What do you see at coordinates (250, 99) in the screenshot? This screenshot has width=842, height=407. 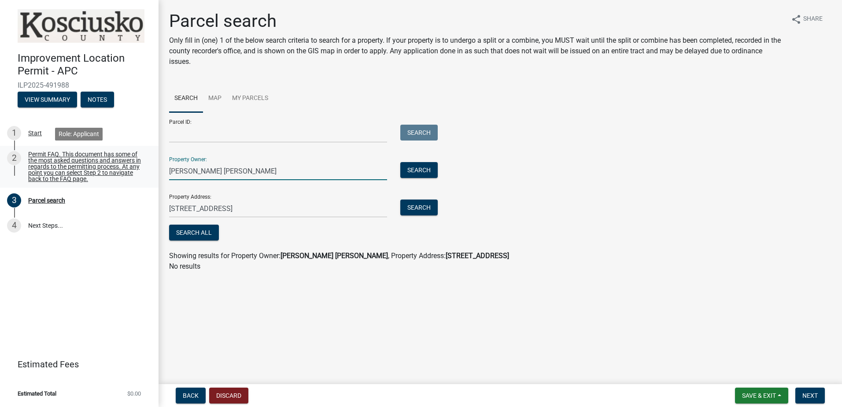 I see `a: My Parcels` at bounding box center [250, 99].